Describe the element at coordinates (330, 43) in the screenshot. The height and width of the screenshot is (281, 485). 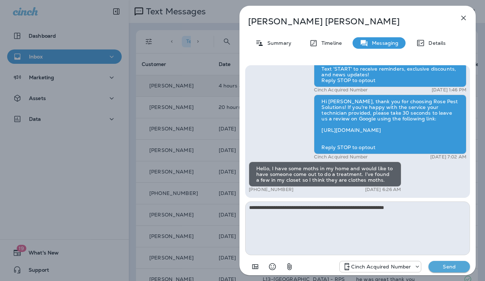
I see `p: Timeline` at that location.